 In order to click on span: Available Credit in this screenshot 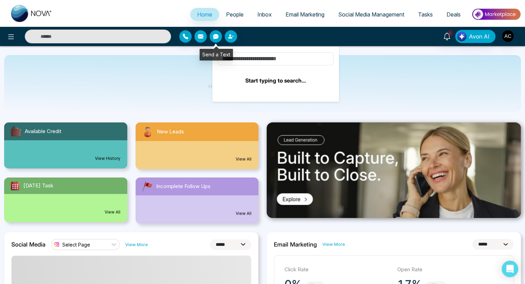, I will do `click(43, 132)`.